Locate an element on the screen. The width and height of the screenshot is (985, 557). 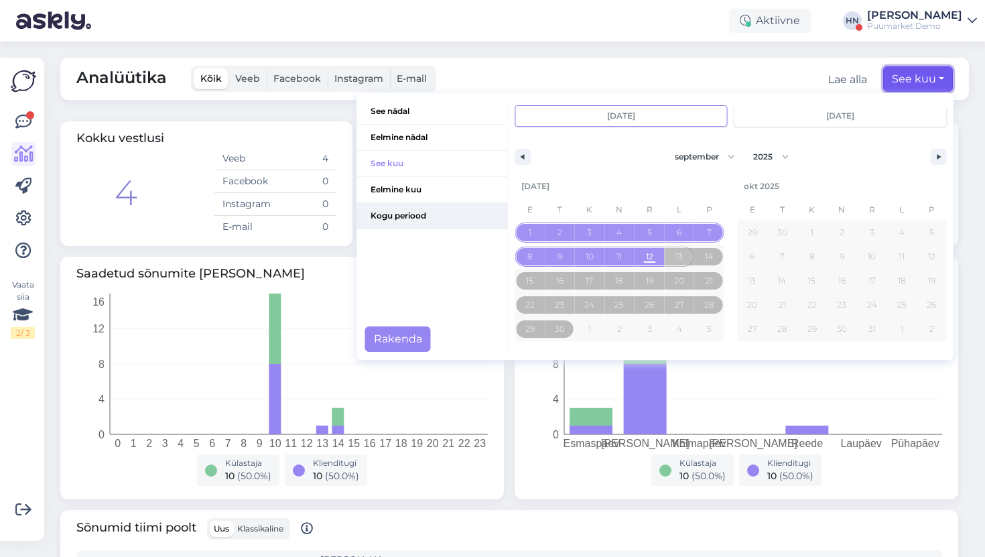
span: Uus is located at coordinates (221, 528).